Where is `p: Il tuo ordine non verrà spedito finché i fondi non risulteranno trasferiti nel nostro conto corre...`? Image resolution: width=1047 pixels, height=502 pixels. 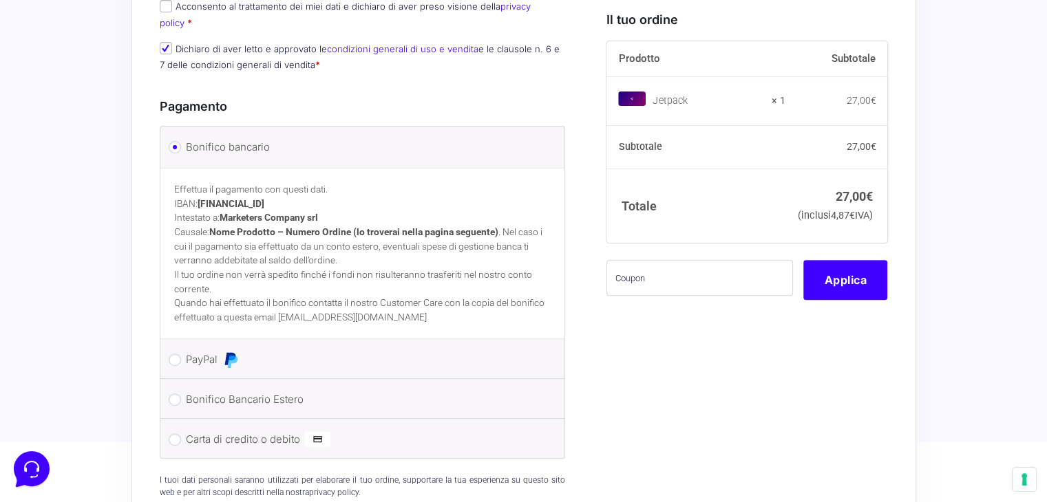 p: Il tuo ordine non verrà spedito finché i fondi non risulteranno trasferiti nel nostro conto corre... is located at coordinates (363, 281).